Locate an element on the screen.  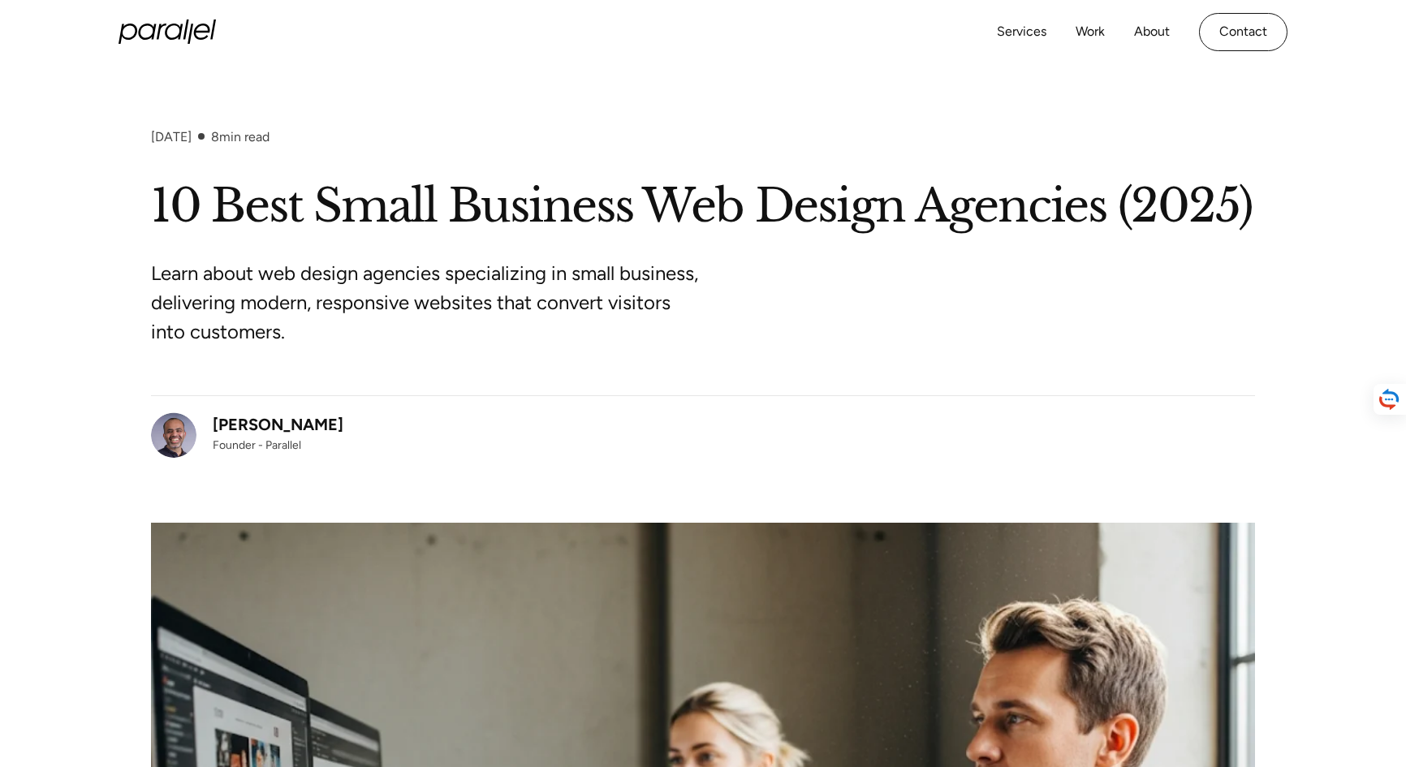
a: Work is located at coordinates (1090, 32).